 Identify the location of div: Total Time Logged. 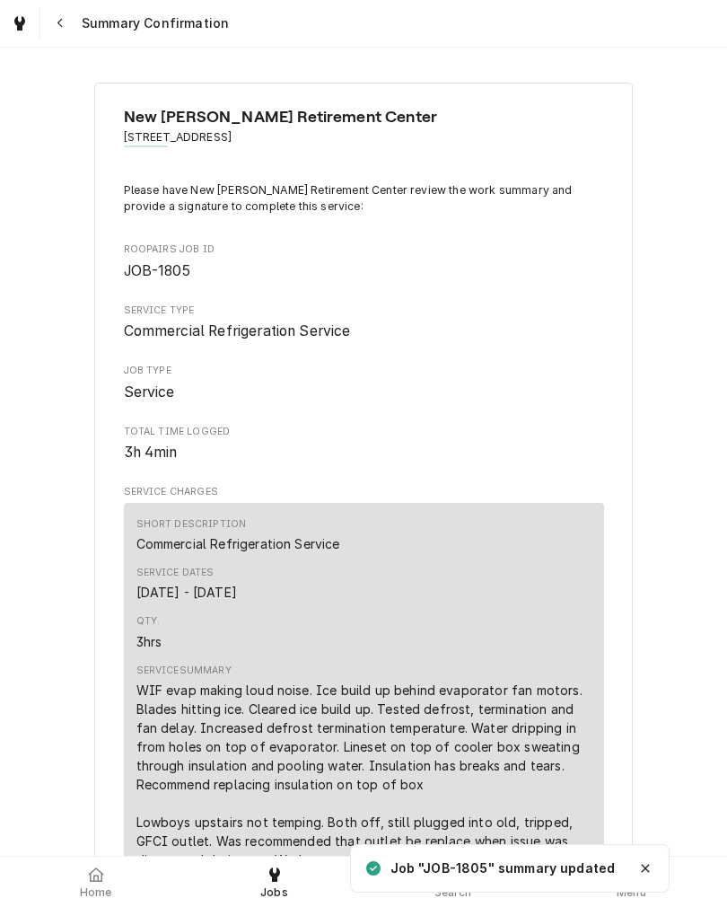
(364, 443).